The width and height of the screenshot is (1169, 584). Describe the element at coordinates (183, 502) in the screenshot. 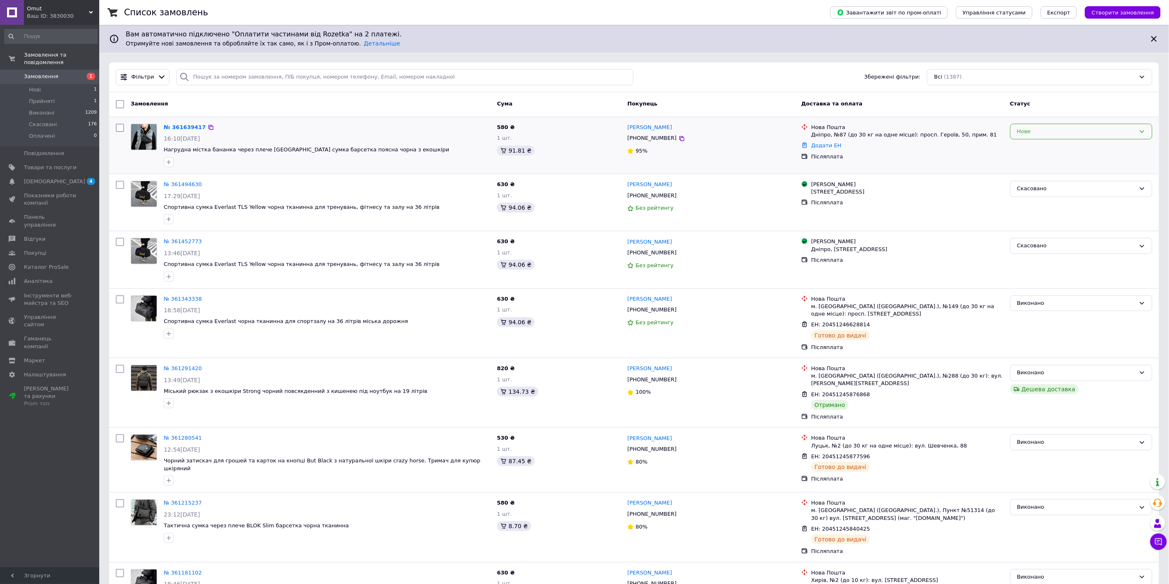

I see `a: № 361215237` at that location.